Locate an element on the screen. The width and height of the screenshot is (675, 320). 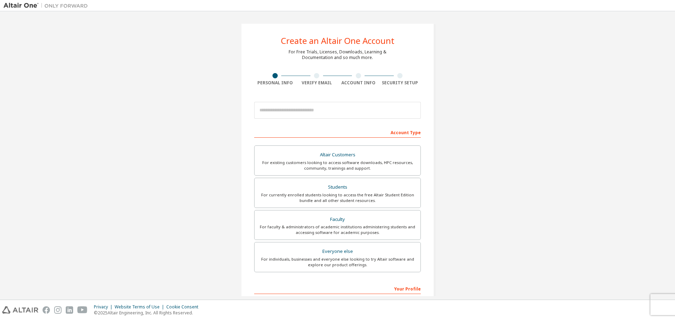
div: For Free Trials, Licenses, Downloads, Learning & Documentation and so much more. is located at coordinates (338, 55).